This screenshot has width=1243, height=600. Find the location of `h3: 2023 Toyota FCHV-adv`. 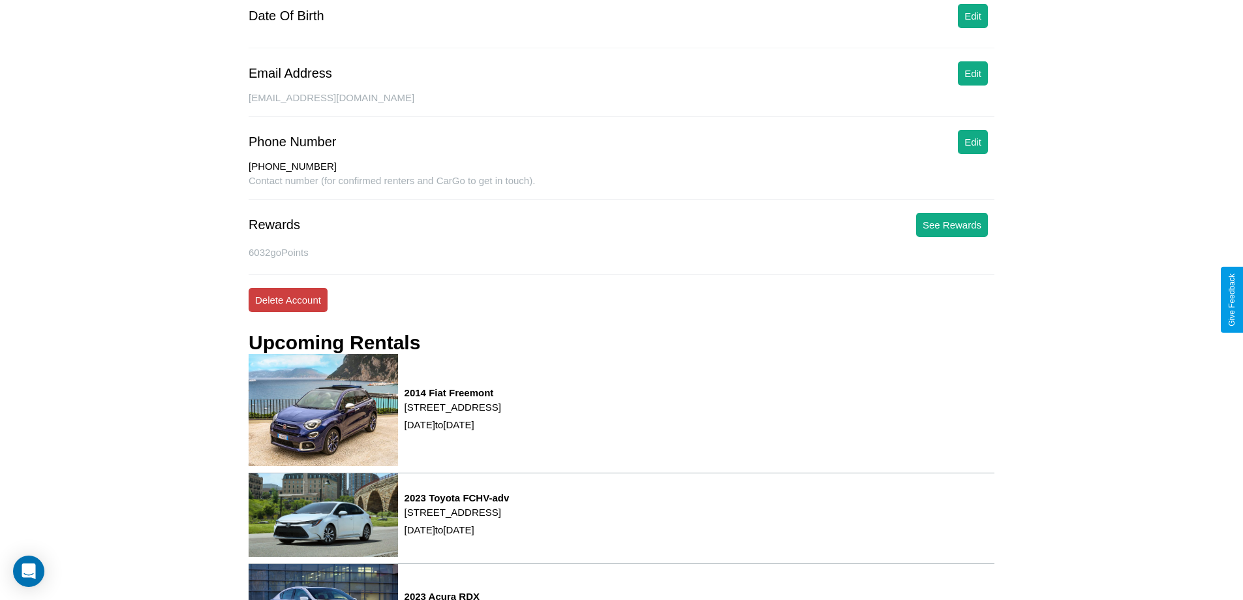

h3: 2023 Toyota FCHV-adv is located at coordinates (457, 497).